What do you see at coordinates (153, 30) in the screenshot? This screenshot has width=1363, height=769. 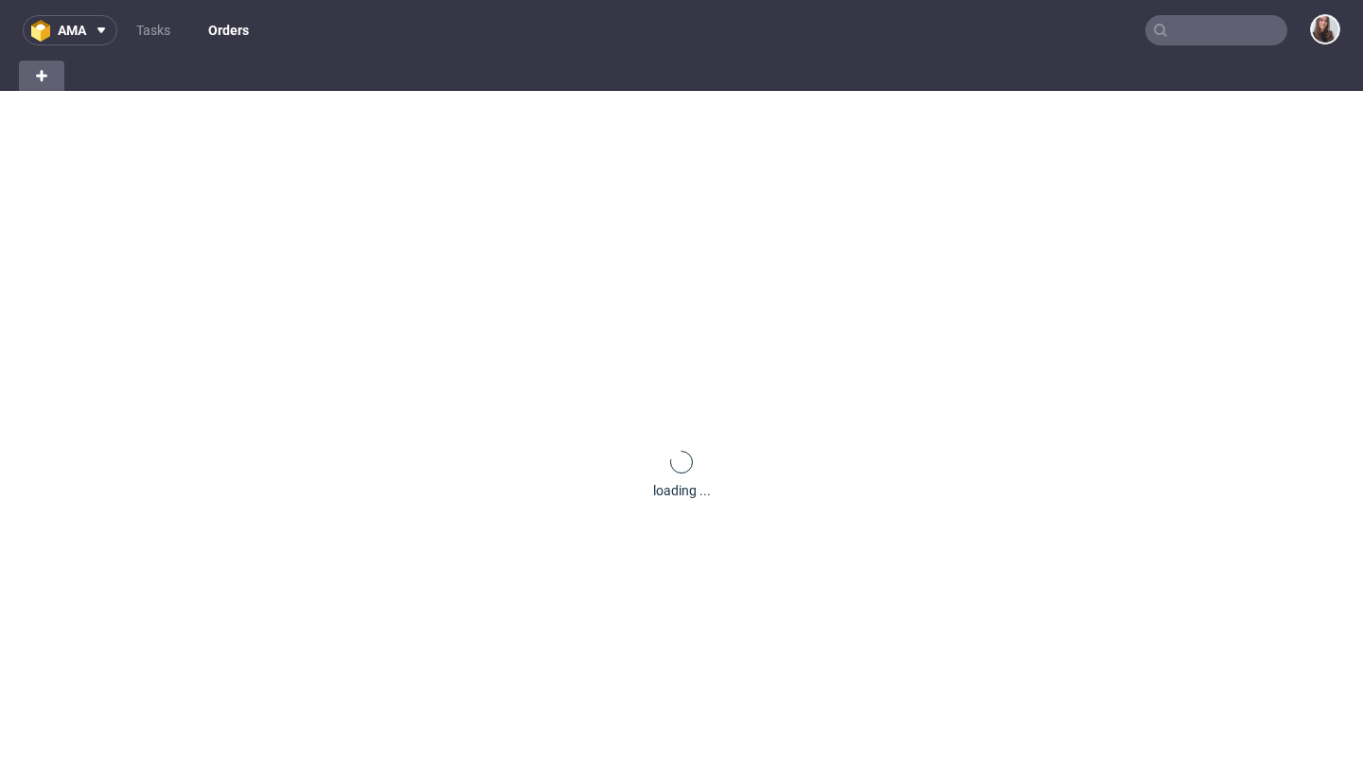 I see `a: Tasks` at bounding box center [153, 30].